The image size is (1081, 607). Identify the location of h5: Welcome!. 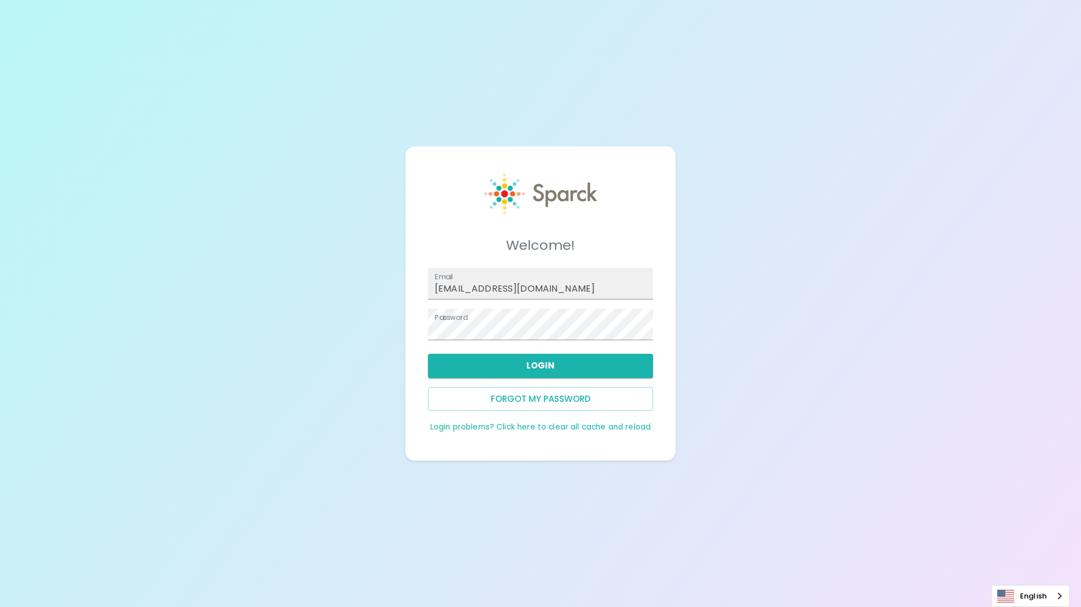
(541, 245).